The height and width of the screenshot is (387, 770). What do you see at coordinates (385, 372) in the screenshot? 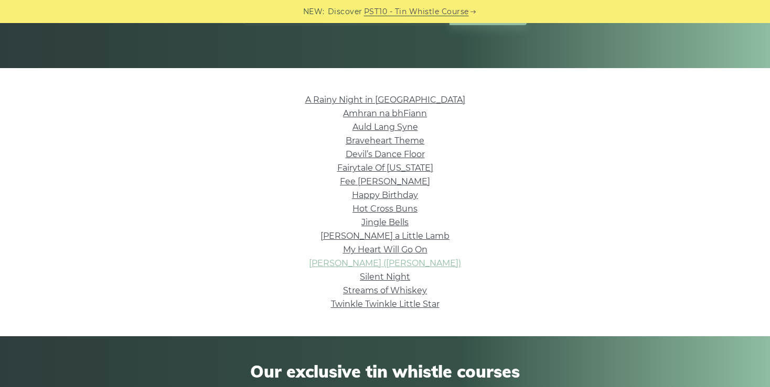
I see `span: Our exclusive tin whistle courses` at bounding box center [385, 372].